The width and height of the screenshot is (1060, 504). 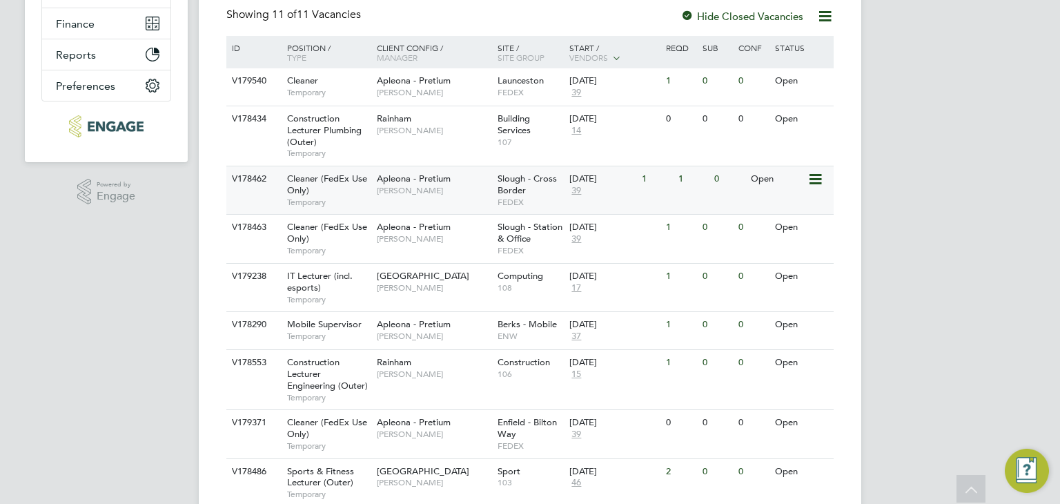 What do you see at coordinates (252, 227) in the screenshot?
I see `div: V178463` at bounding box center [252, 227].